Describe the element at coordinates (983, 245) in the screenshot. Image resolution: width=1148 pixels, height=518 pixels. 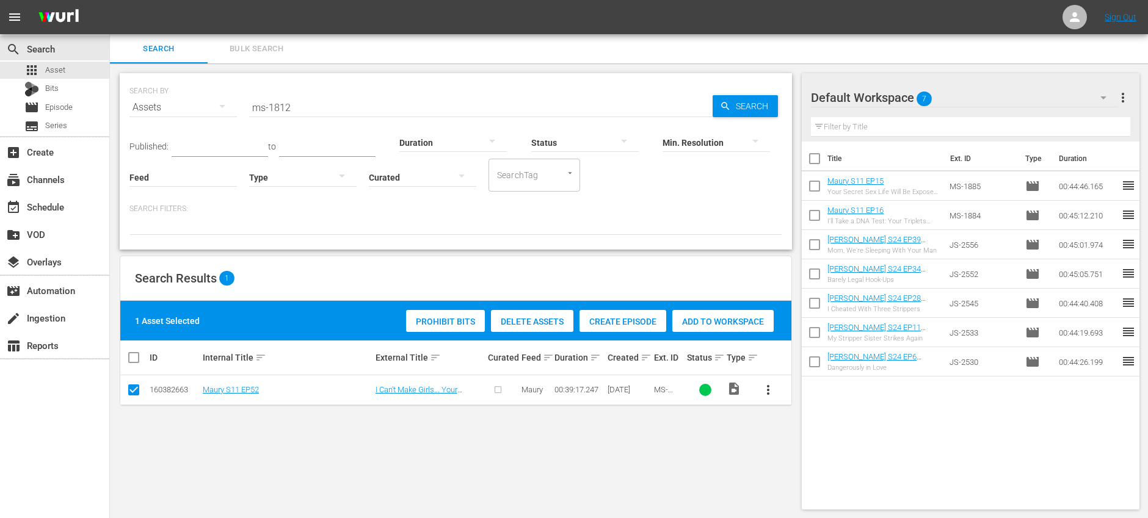
I see `td: JS-2556` at that location.